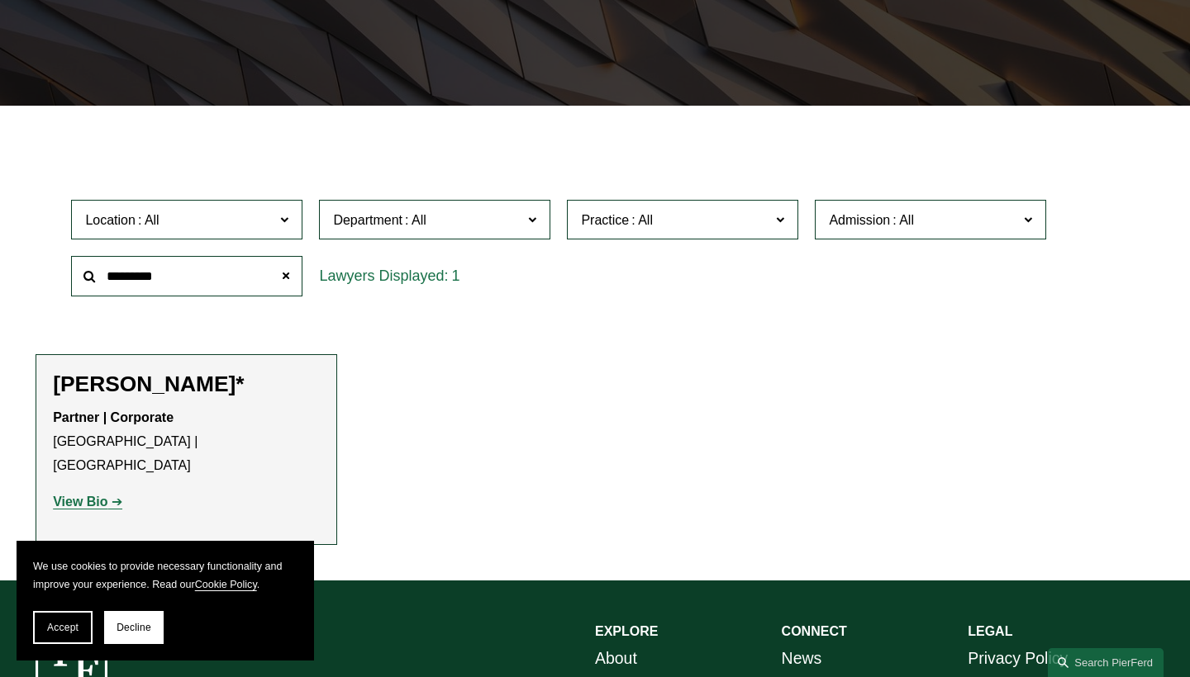 The height and width of the screenshot is (677, 1190). I want to click on strong: View Bio, so click(80, 501).